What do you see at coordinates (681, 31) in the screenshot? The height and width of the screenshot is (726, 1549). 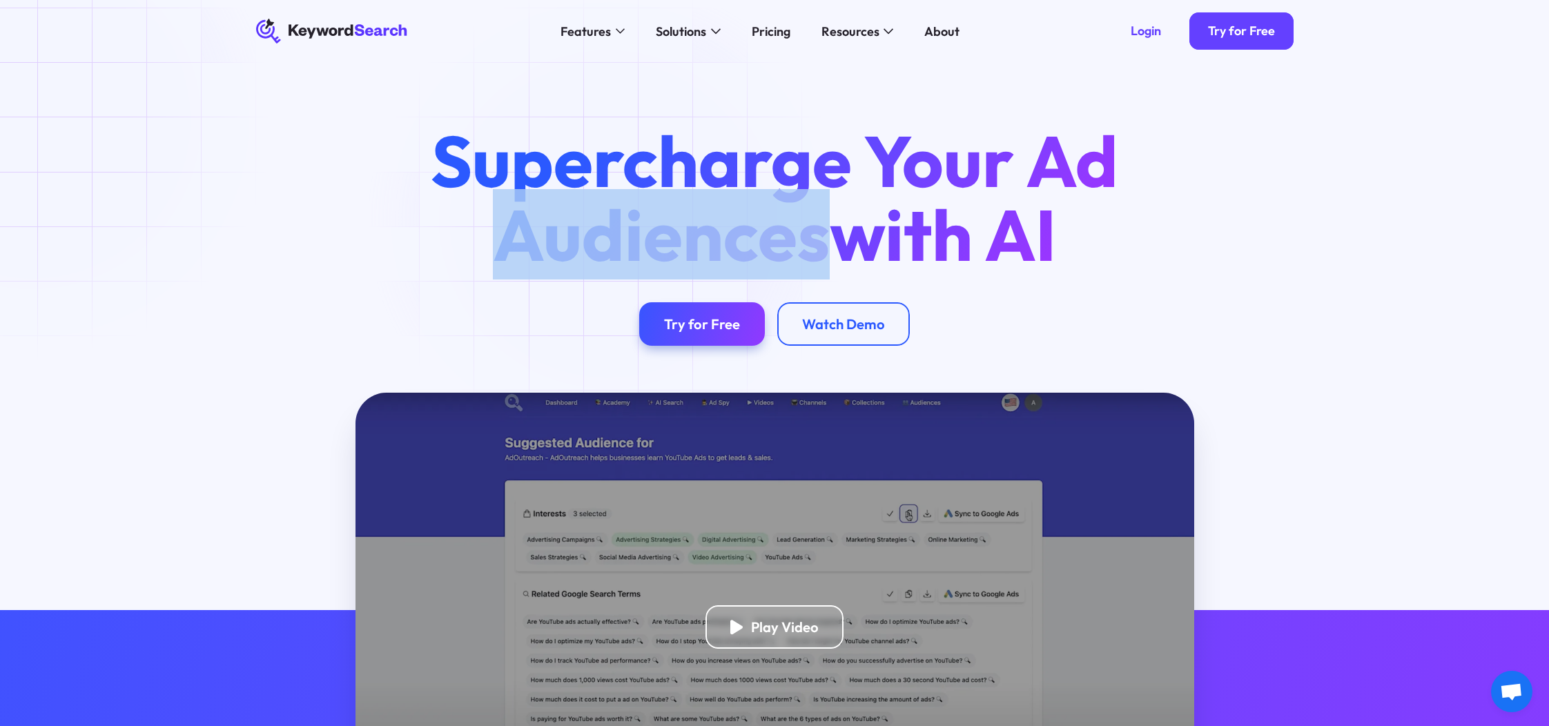 I see `div: Solutions` at bounding box center [681, 31].